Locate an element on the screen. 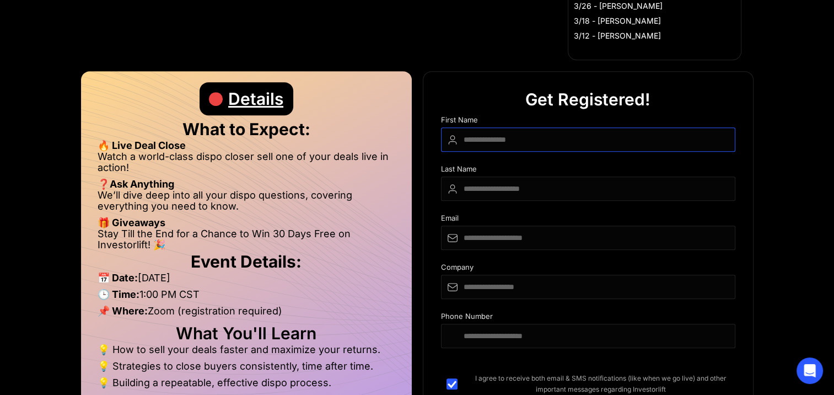 The height and width of the screenshot is (395, 834). strong: ❓Ask Anything is located at coordinates (136, 184).